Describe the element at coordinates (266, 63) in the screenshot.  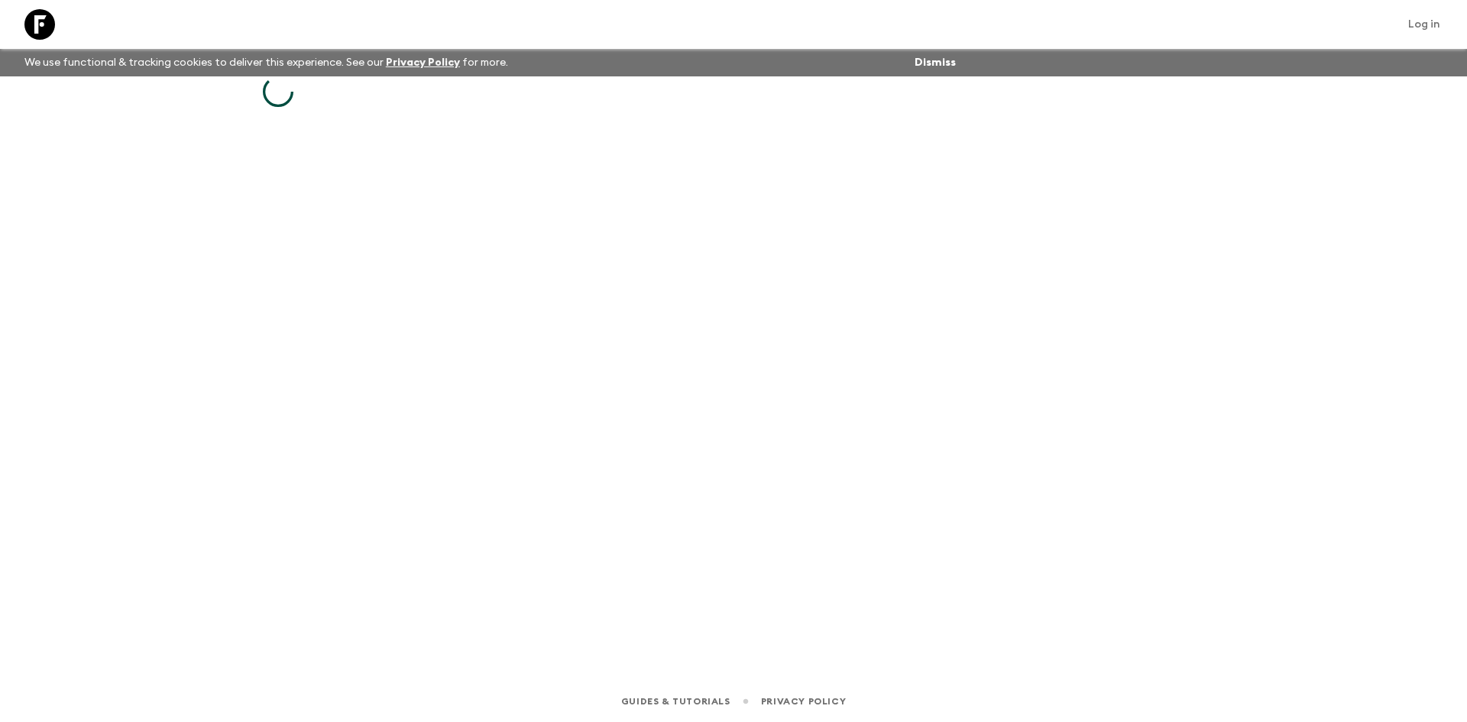
I see `p: We use functional & tracking cookies to deliver this experience. See our for more.` at that location.